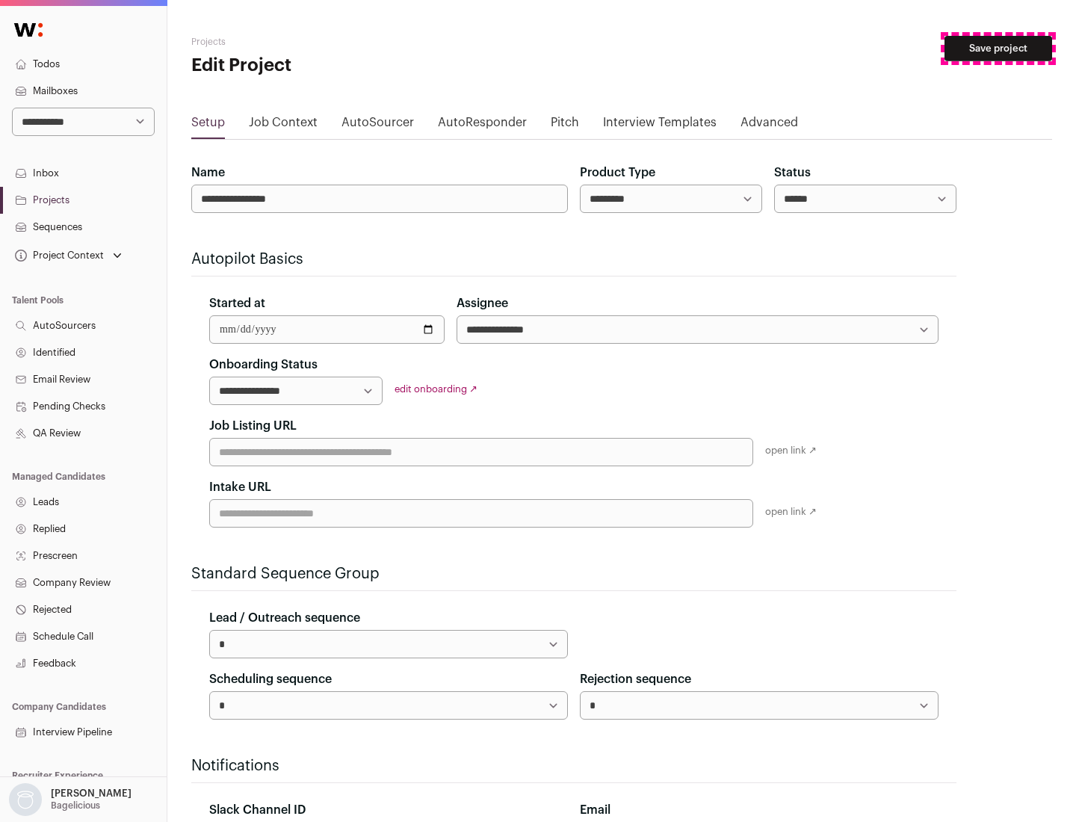 This screenshot has height=822, width=1076. I want to click on p: Bagelicious, so click(75, 805).